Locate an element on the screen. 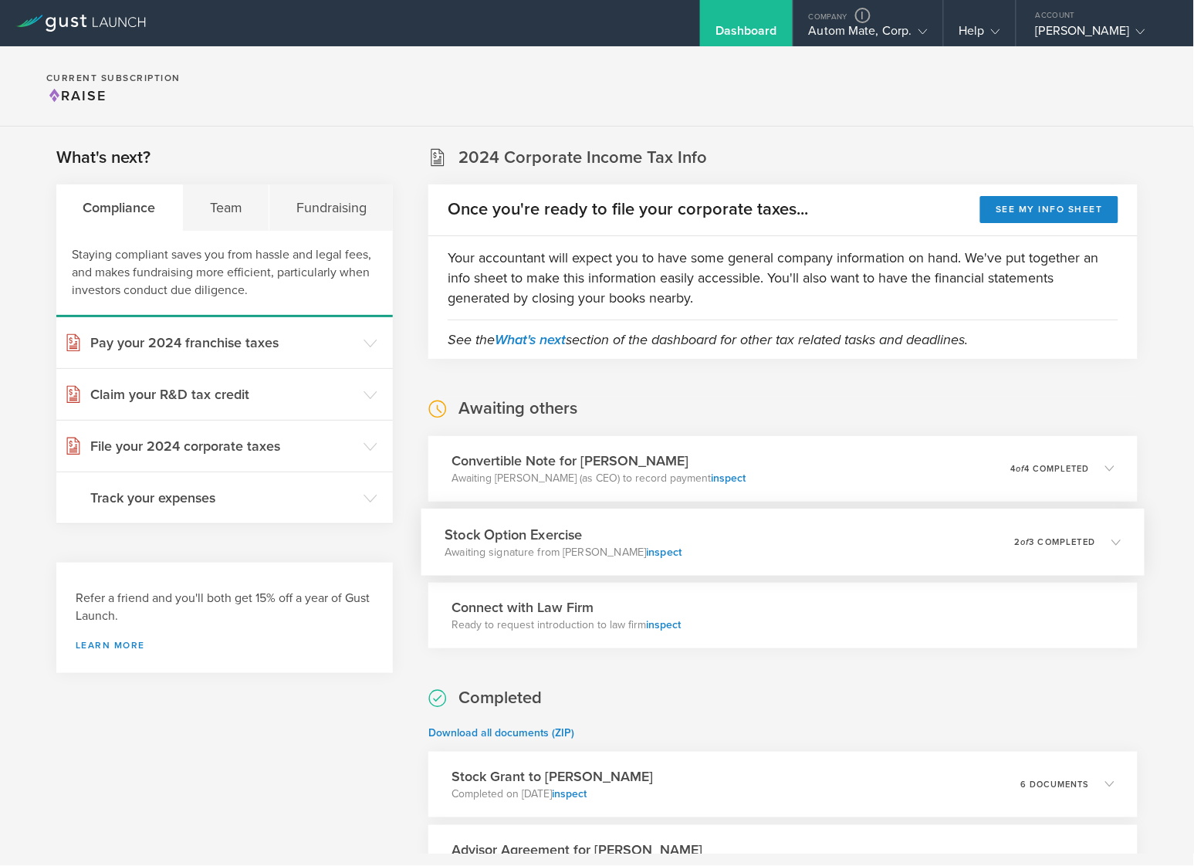  a: Download all documents (ZIP) is located at coordinates (501, 733).